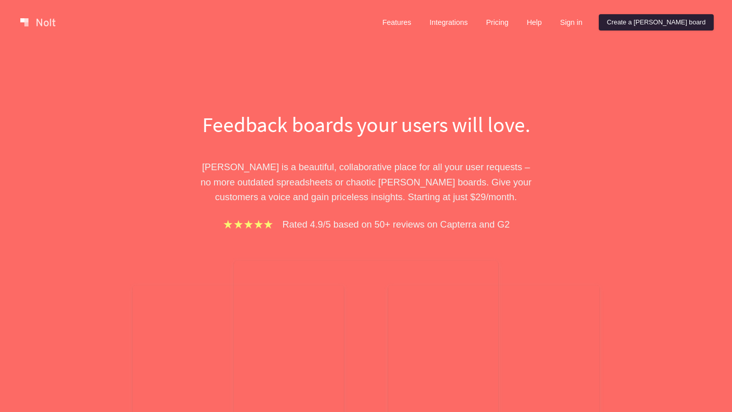 This screenshot has width=732, height=412. What do you see at coordinates (534, 22) in the screenshot?
I see `a: Help` at bounding box center [534, 22].